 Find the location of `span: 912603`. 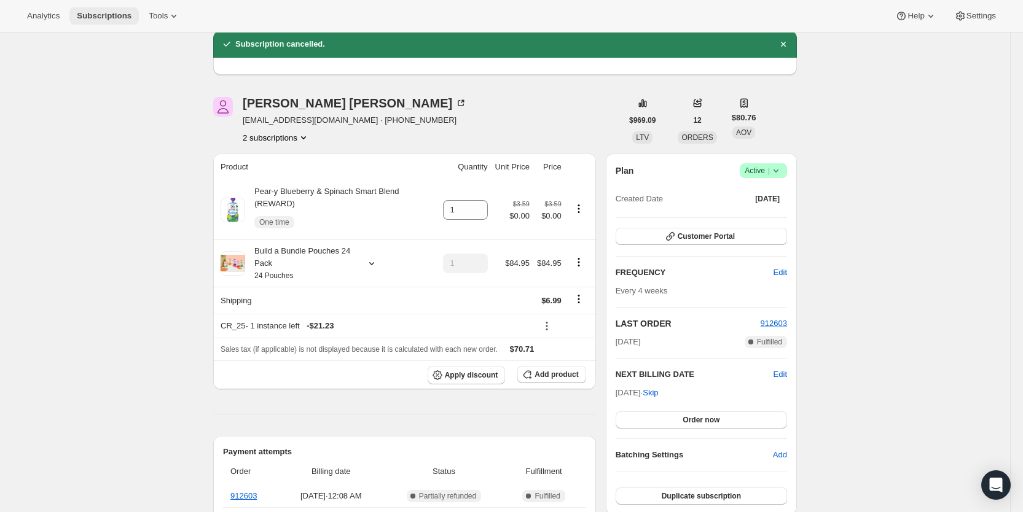

span: 912603 is located at coordinates (773, 323).